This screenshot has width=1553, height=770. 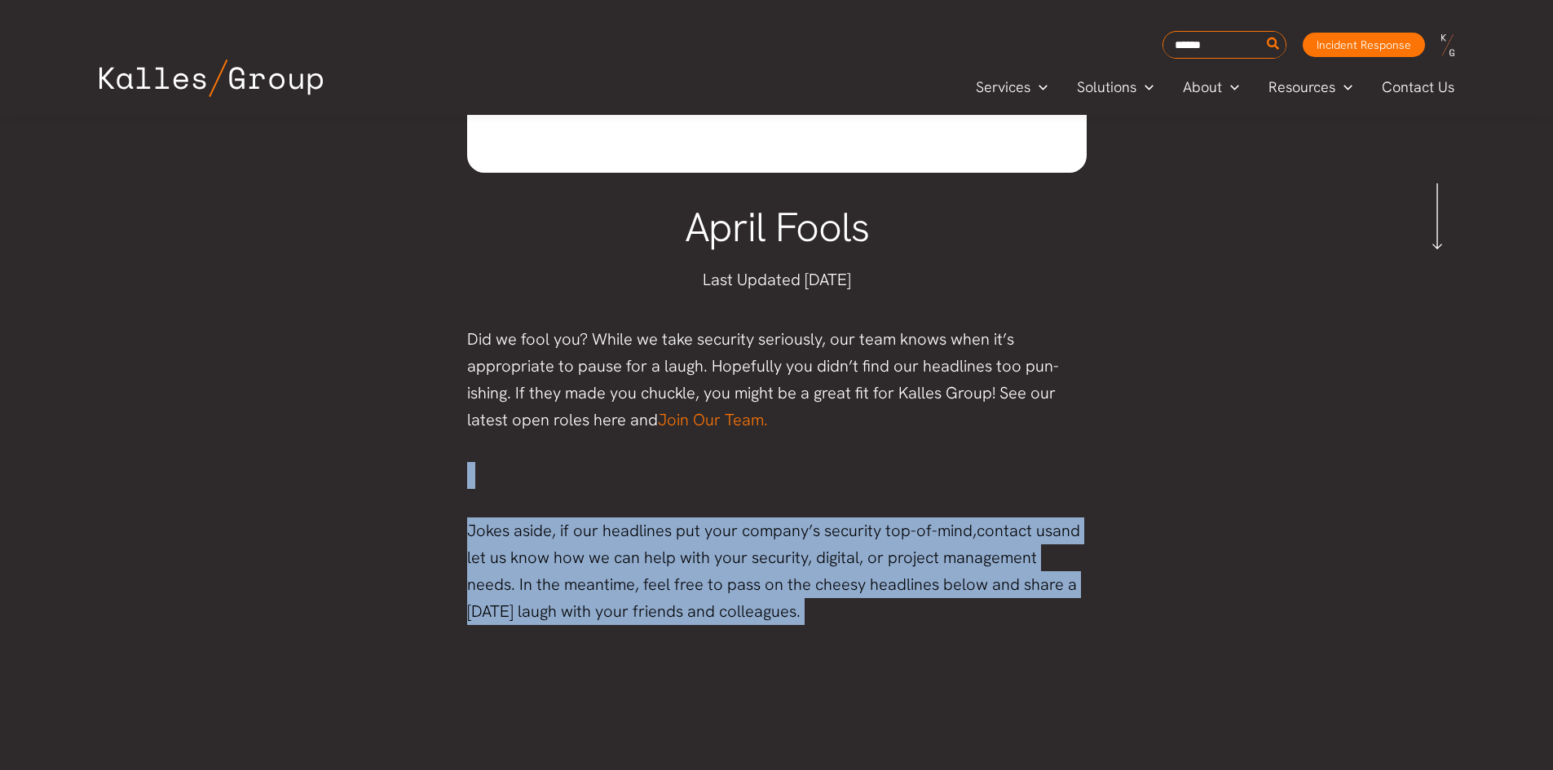 I want to click on span: About, so click(x=1202, y=87).